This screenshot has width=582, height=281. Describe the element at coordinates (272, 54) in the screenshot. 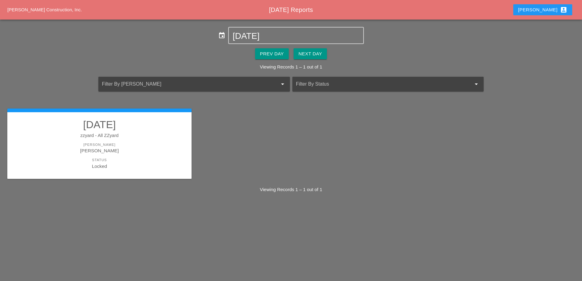

I see `div: Prev Day` at that location.